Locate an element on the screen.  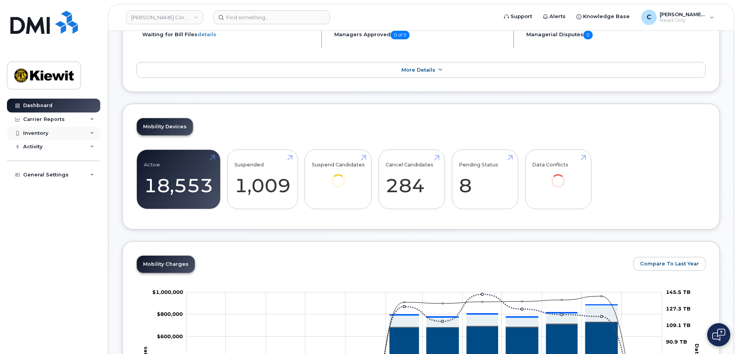
span: C is located at coordinates (649, 17).